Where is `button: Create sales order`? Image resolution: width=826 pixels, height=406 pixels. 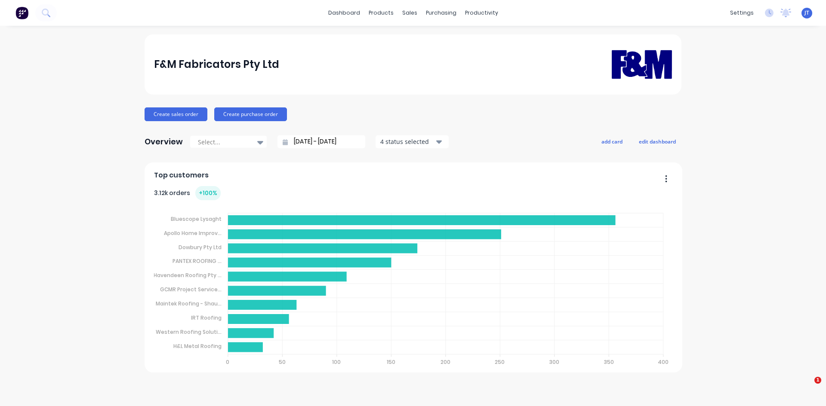
button: Create sales order is located at coordinates (176, 114).